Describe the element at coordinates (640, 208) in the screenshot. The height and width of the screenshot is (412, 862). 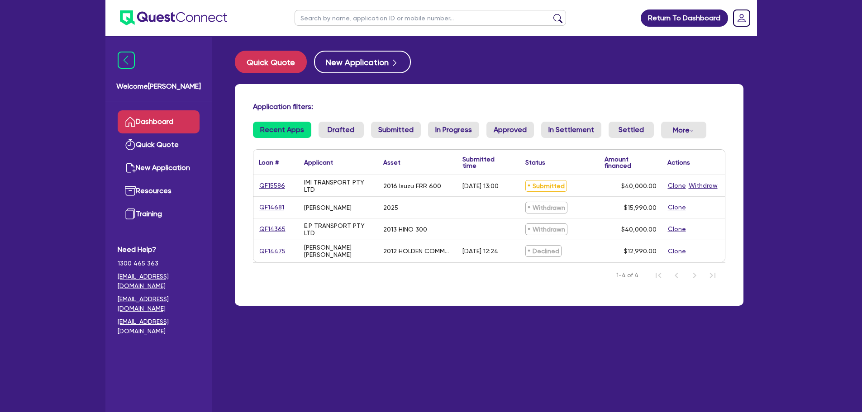
I see `span: $15,990.00` at that location.